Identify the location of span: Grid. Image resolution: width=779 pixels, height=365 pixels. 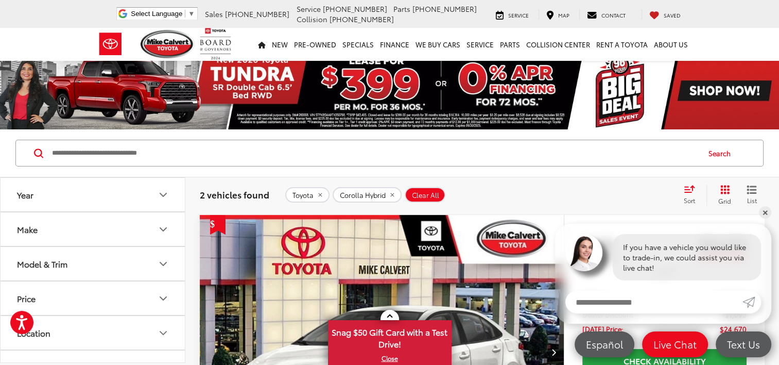
(725, 200).